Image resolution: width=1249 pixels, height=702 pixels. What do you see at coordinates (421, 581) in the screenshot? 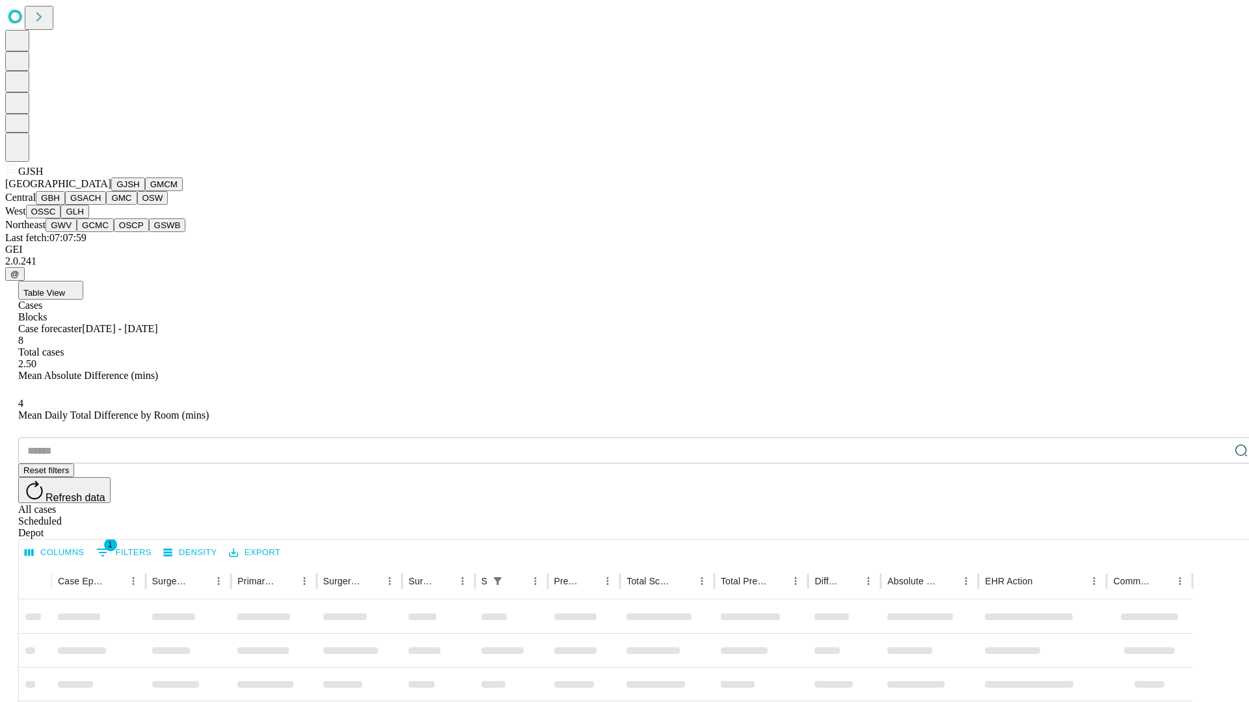
I see `div: Surgery Date` at bounding box center [421, 581].